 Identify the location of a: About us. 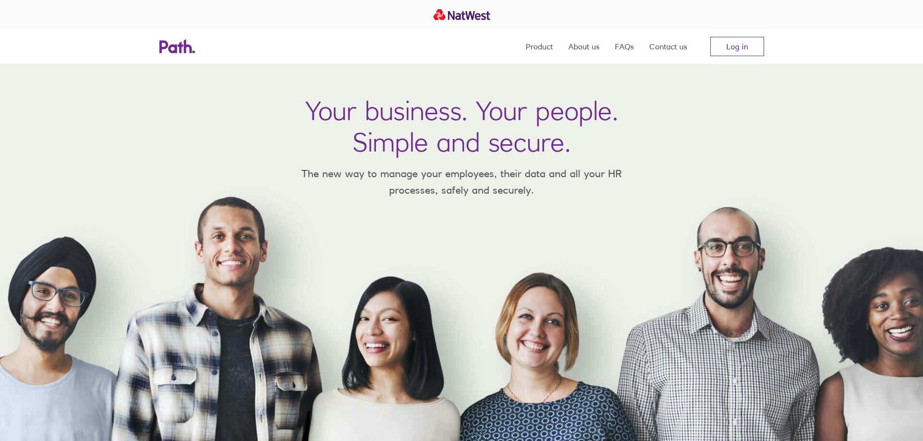
(584, 47).